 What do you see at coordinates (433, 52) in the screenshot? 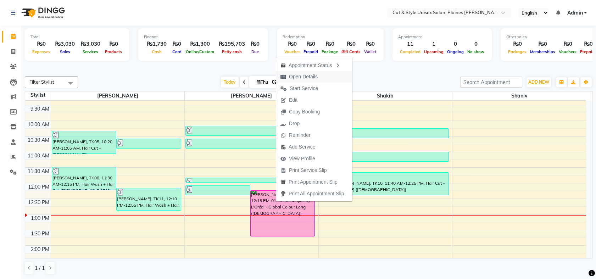
I see `span: Upcoming` at bounding box center [433, 52].